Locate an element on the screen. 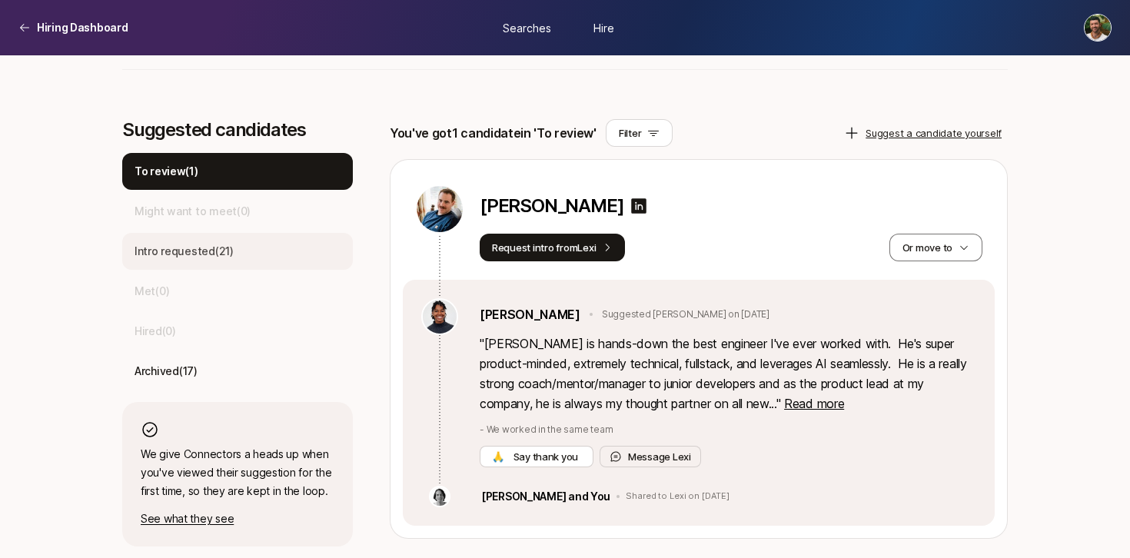 This screenshot has width=1130, height=558. p: Hiring Dashboard is located at coordinates (82, 28).